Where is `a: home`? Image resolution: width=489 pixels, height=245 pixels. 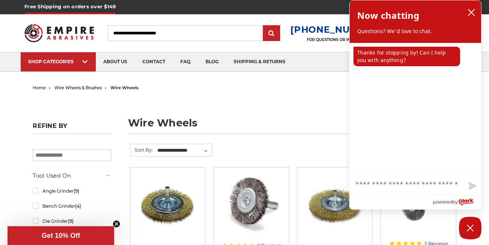 a: home is located at coordinates (39, 88).